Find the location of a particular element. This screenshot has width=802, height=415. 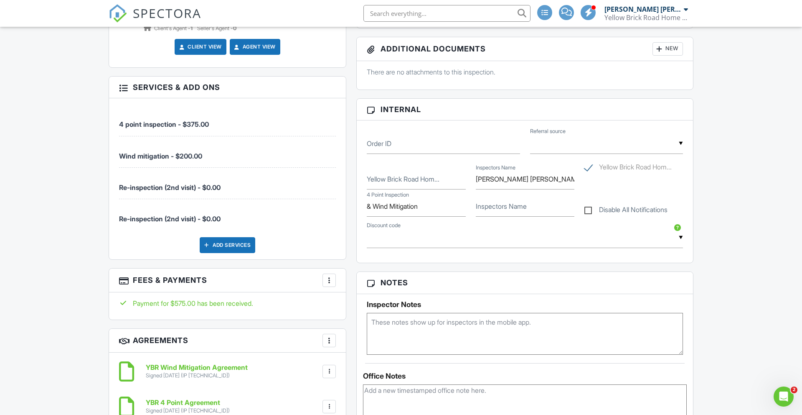

div: Yellow Brick Road Home Inspection Services is located at coordinates (647, 18).